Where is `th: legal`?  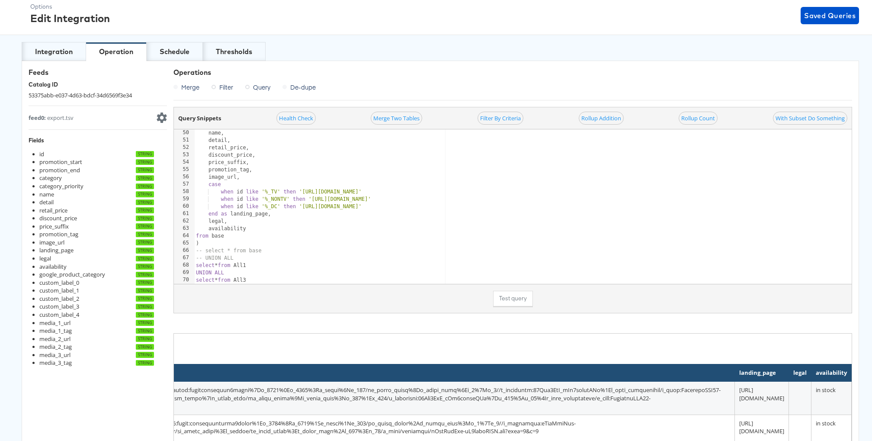
th: legal is located at coordinates (800, 373).